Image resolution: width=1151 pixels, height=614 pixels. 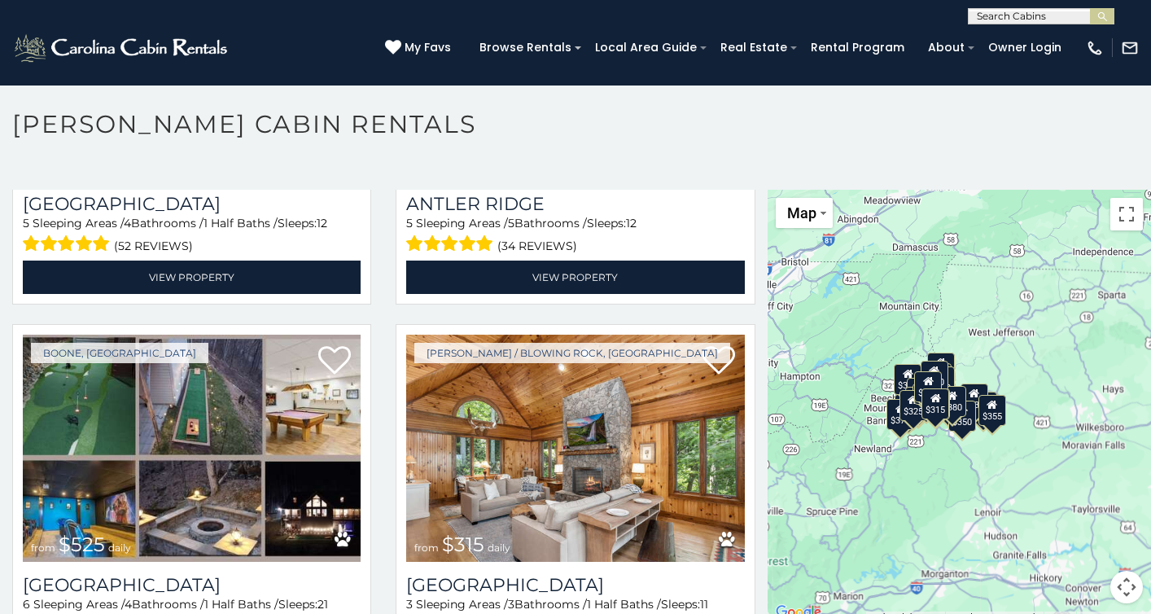 I want to click on div: $320, so click(x=934, y=376).